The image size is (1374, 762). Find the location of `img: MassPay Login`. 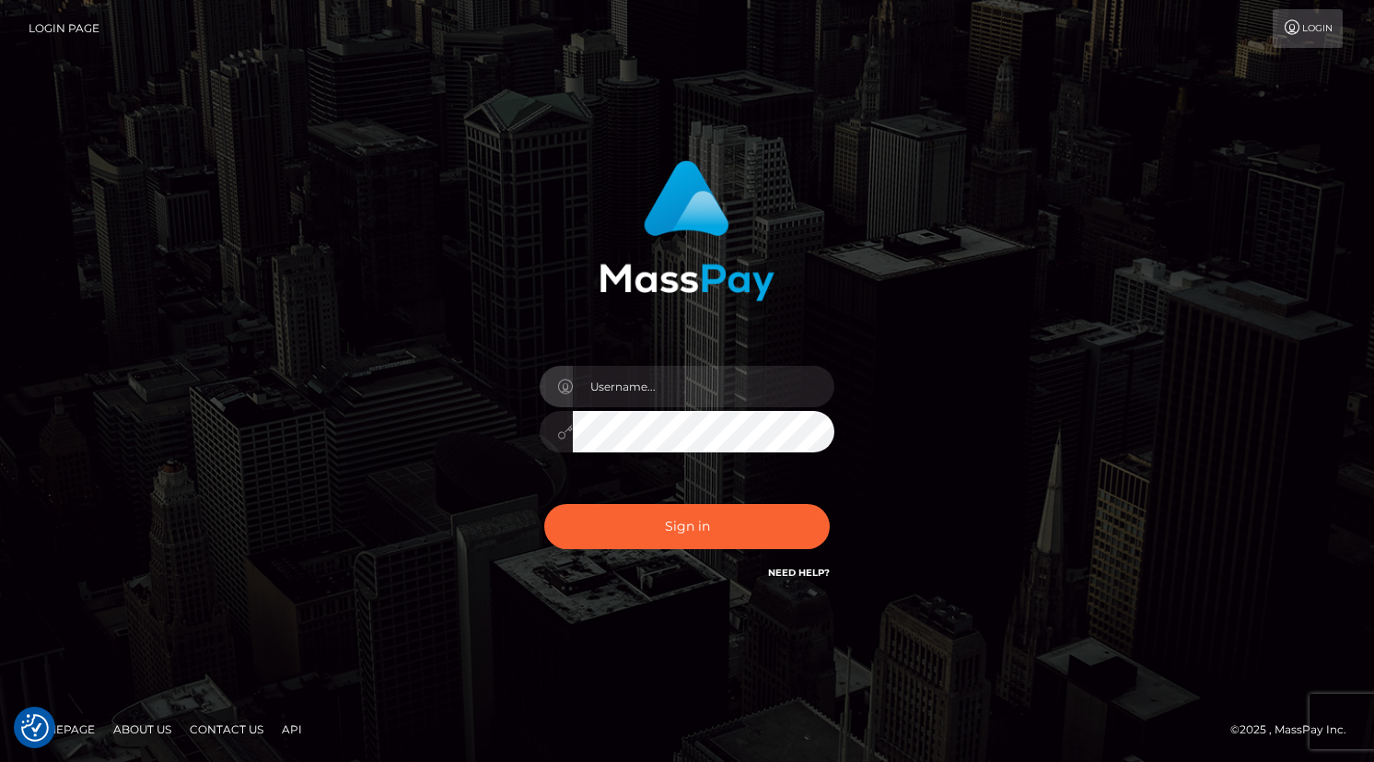

img: MassPay Login is located at coordinates (687, 230).